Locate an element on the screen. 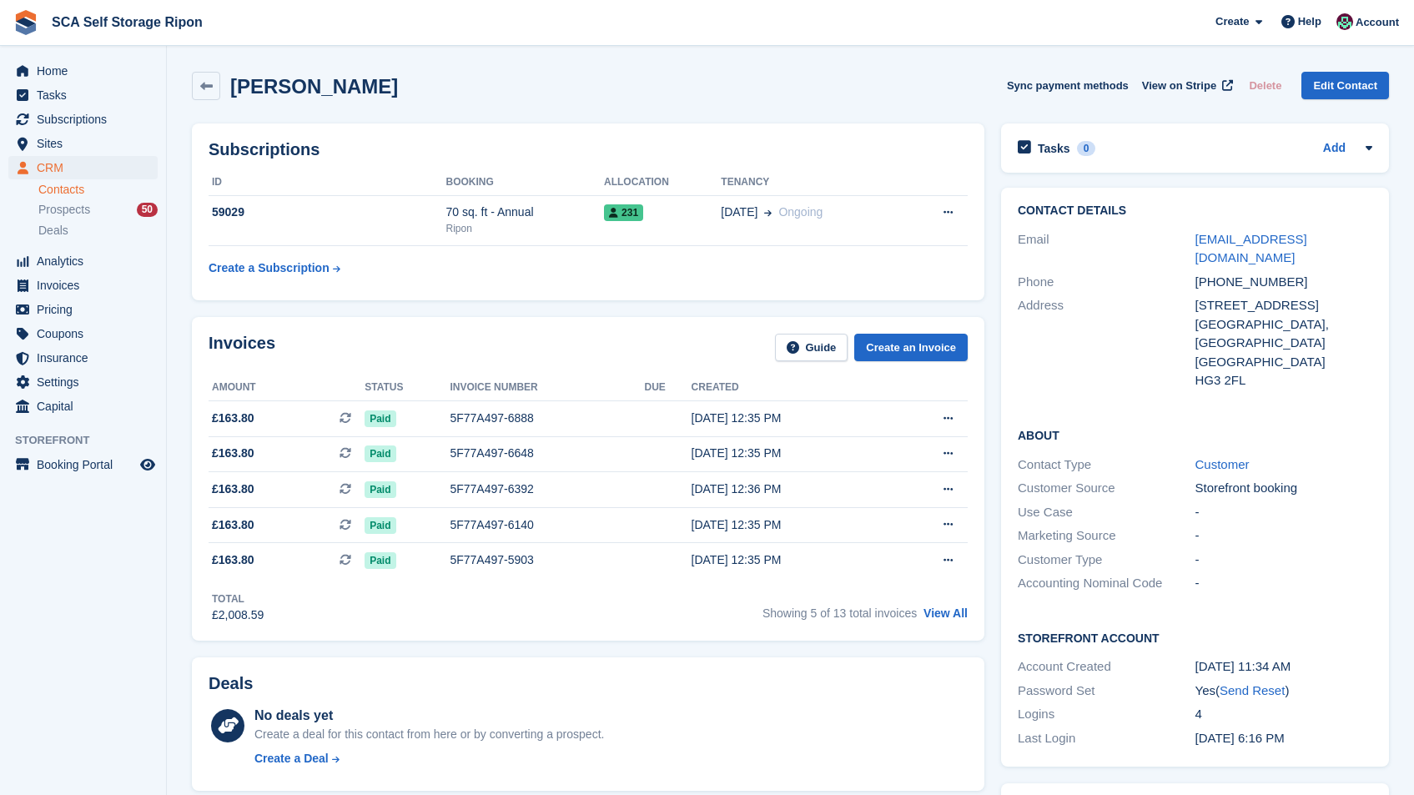 The image size is (1414, 795). div: Phone is located at coordinates (1106, 282).